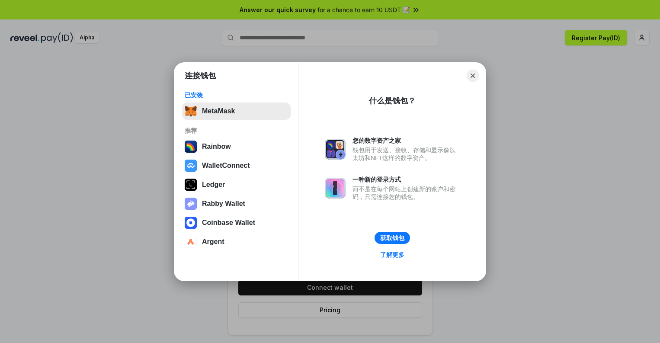 Image resolution: width=660 pixels, height=343 pixels. Describe the element at coordinates (236, 111) in the screenshot. I see `button: MetaMask` at that location.